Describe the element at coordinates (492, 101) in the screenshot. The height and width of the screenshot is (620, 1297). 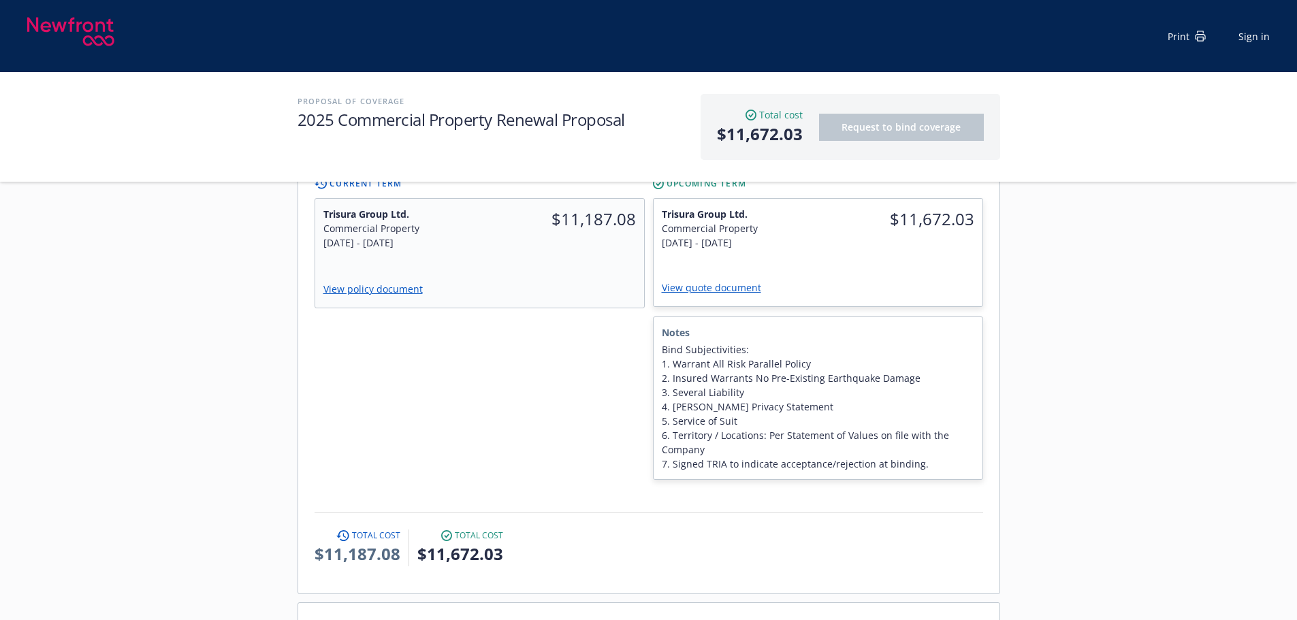
I see `h2: Proposal of coverage` at that location.